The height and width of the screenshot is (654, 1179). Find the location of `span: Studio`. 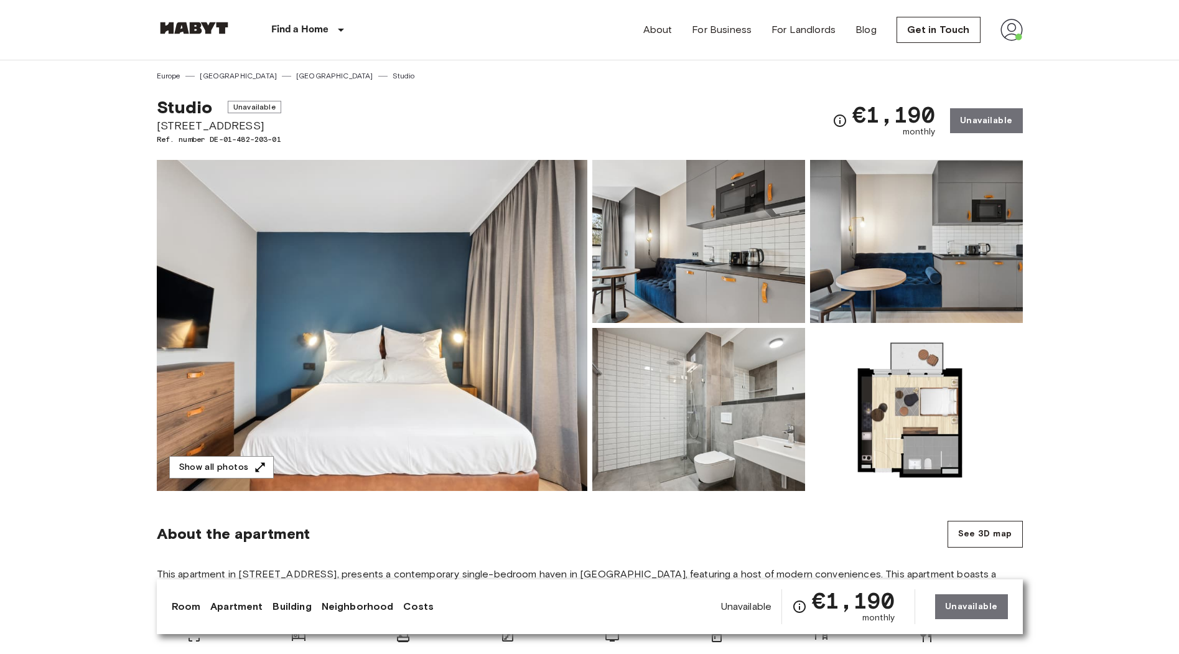

span: Studio is located at coordinates (185, 107).